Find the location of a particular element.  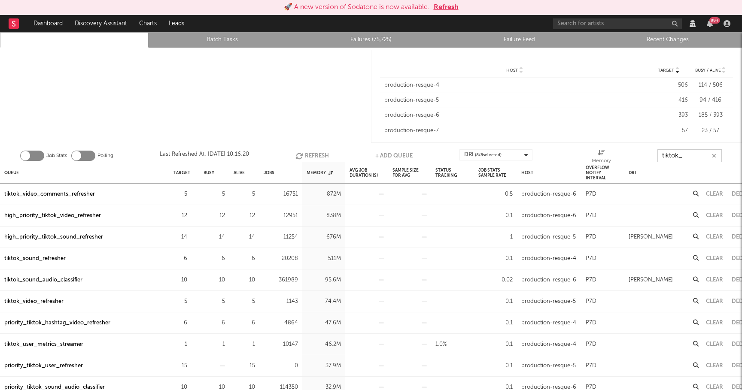

div: 0 is located at coordinates (281, 366).